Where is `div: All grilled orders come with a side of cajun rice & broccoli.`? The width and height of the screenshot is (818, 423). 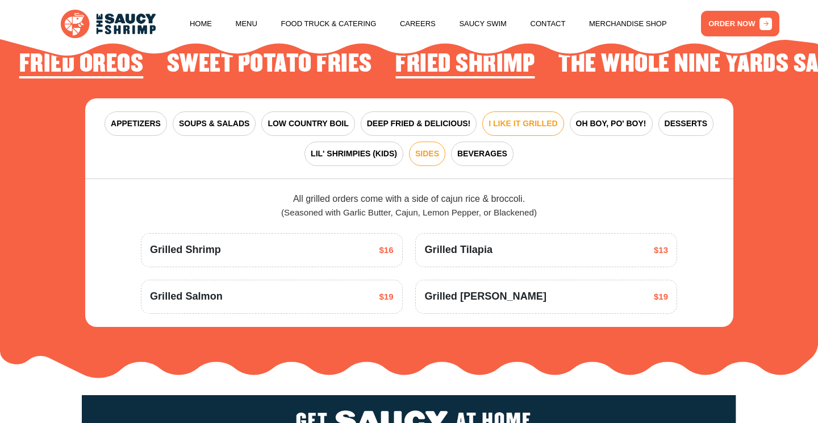
div: All grilled orders come with a side of cajun rice & broccoli. is located at coordinates (409, 206).